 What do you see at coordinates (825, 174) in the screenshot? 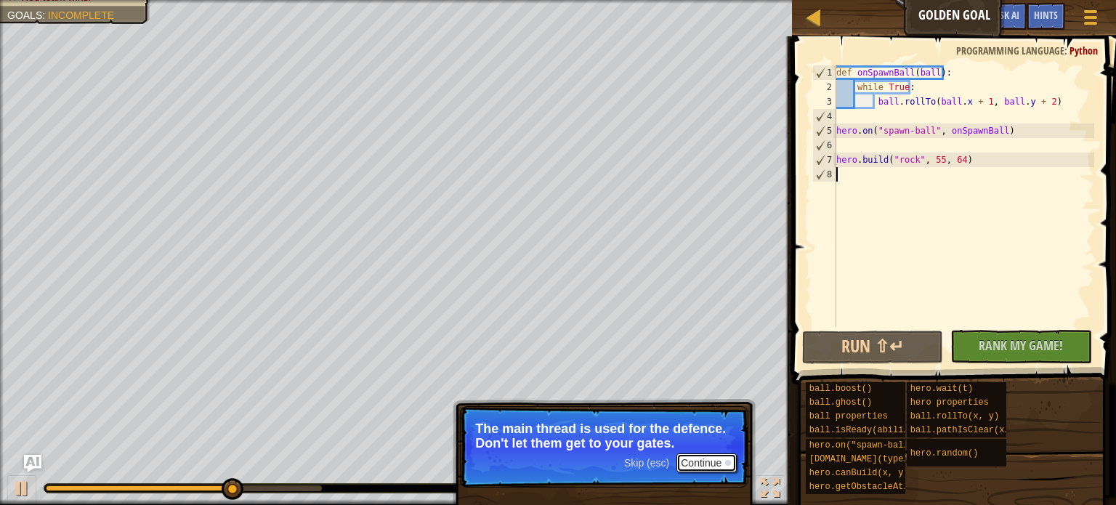
I see `div: 8` at bounding box center [825, 174].